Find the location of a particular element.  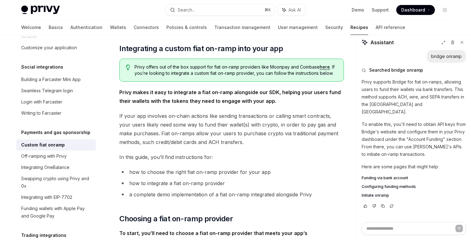

span: Privy offers out of the box support for fiat on-ramp providers like Moonpay and Coinbase . If you... is located at coordinates (236, 70).